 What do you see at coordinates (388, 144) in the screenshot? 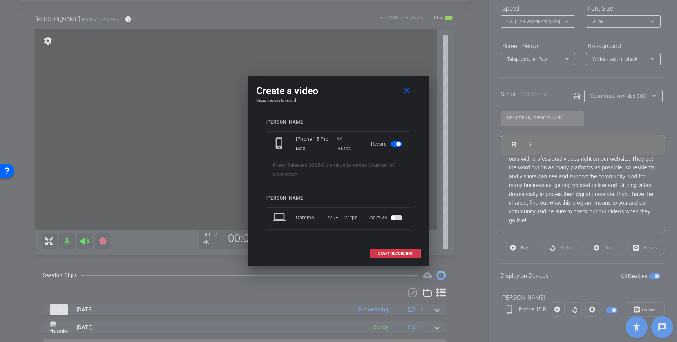
I see `div: Record` at bounding box center [388, 144].